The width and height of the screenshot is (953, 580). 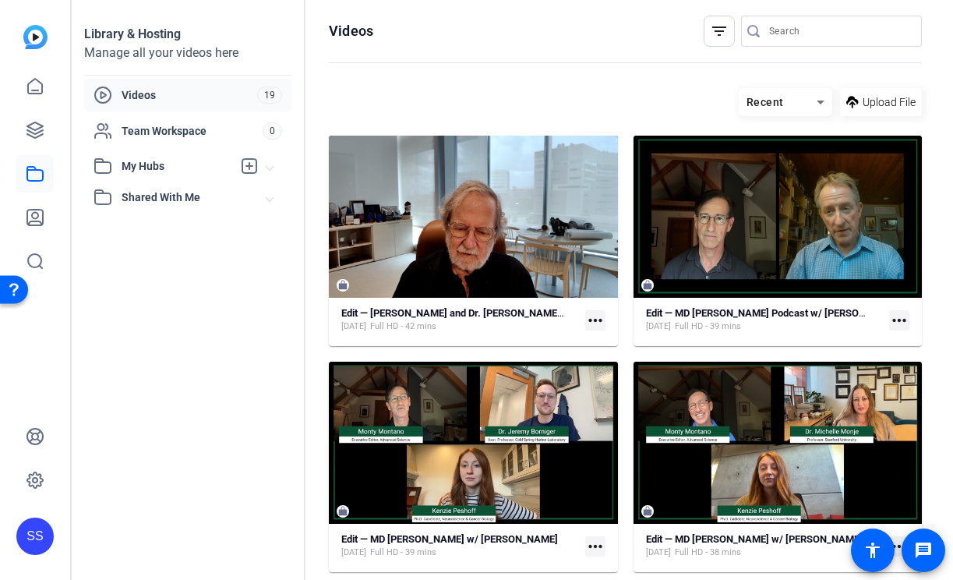 I want to click on span: Full HD - 42 mins, so click(x=403, y=327).